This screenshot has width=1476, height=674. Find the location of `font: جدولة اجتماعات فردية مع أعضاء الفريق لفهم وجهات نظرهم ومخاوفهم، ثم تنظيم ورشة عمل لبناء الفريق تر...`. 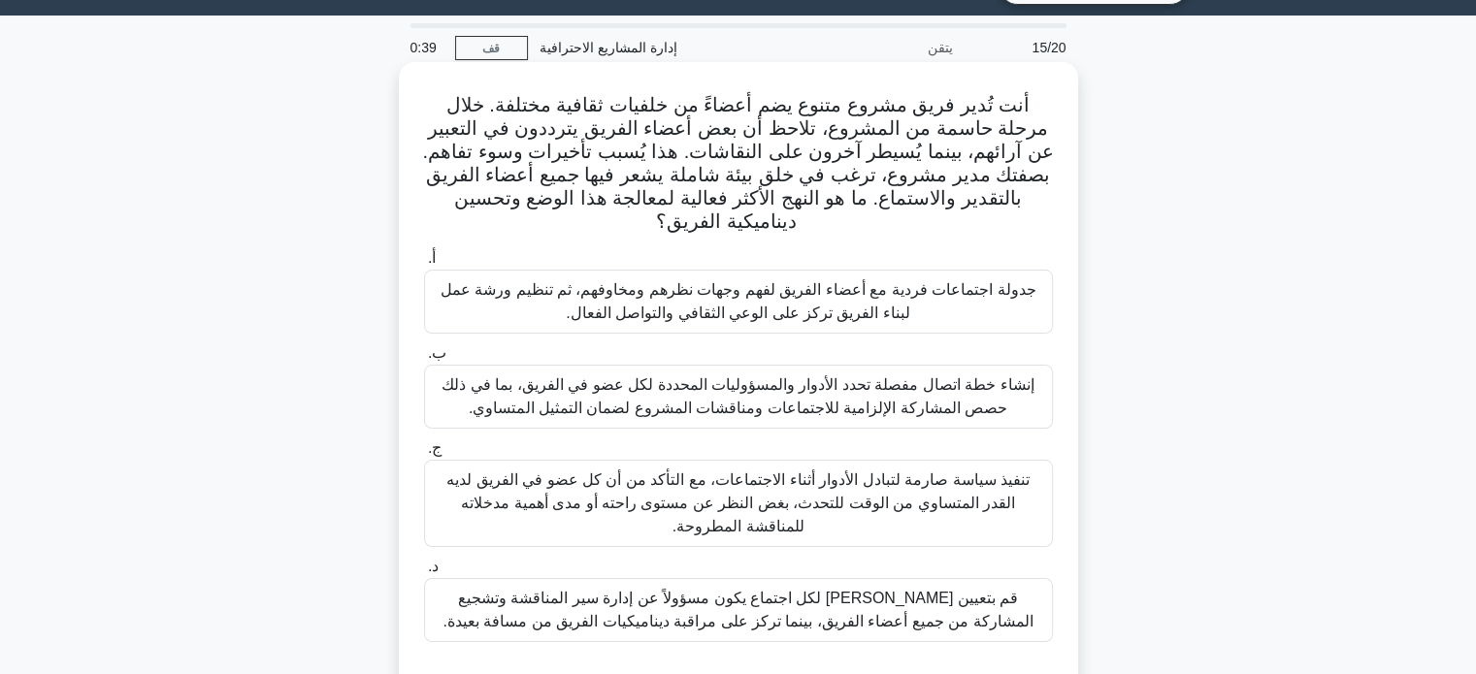

font: جدولة اجتماعات فردية مع أعضاء الفريق لفهم وجهات نظرهم ومخاوفهم، ثم تنظيم ورشة عمل لبناء الفريق تر... is located at coordinates (738, 301).